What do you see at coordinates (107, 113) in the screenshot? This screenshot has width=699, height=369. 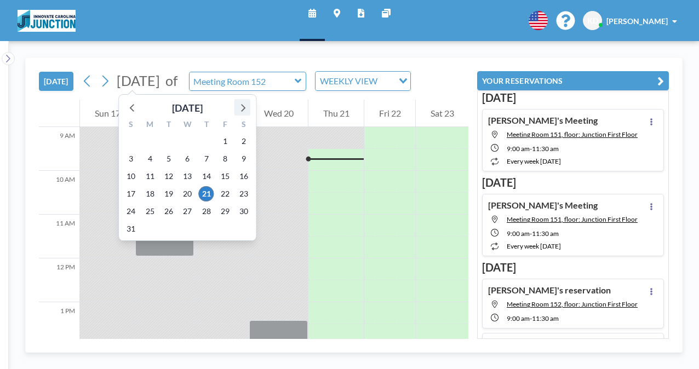 I see `div: Sun 17` at bounding box center [107, 113].